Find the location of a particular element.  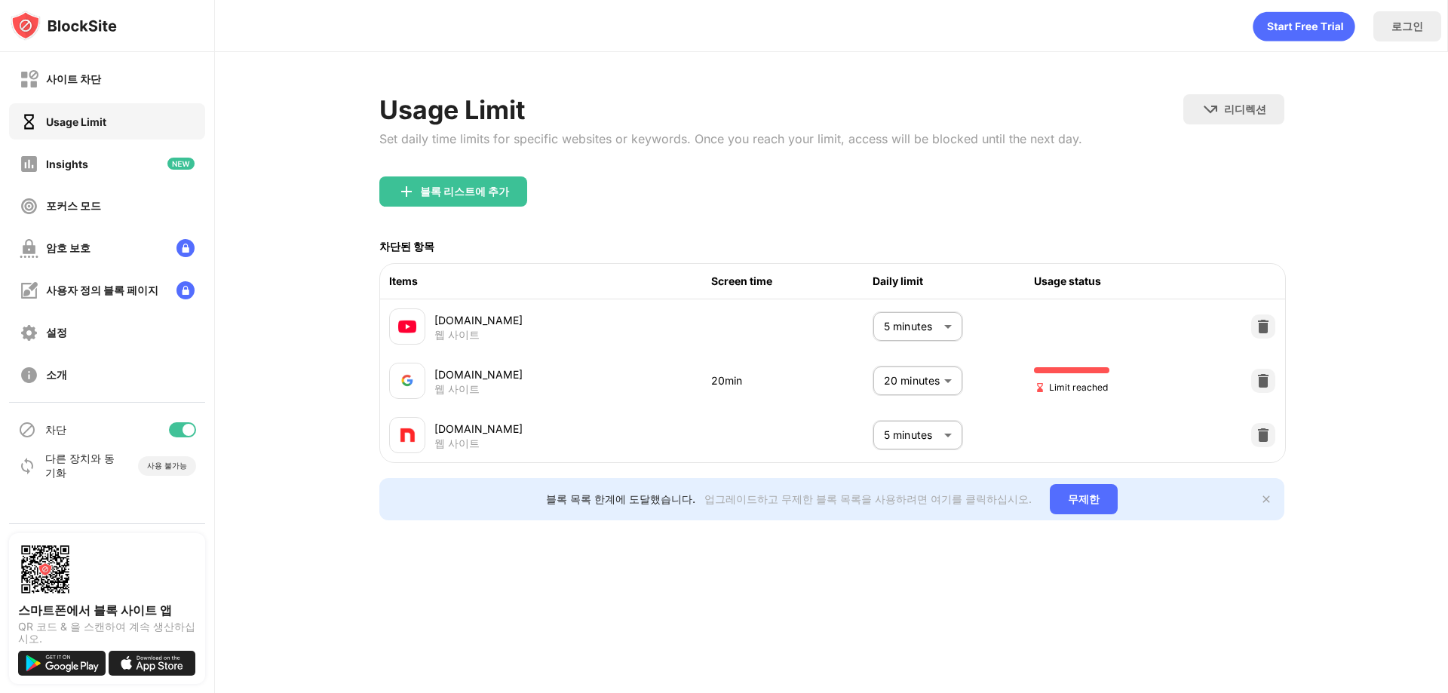

img: password-protection-off.svg is located at coordinates (29, 248).